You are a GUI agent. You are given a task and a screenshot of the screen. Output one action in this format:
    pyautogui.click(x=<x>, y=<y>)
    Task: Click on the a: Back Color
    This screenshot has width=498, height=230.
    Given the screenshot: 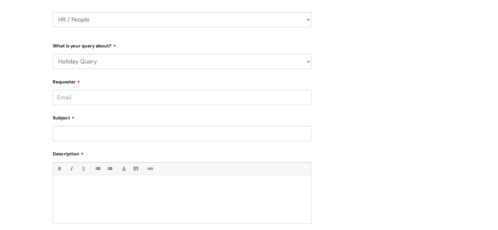 What is the action you would take?
    pyautogui.click(x=136, y=169)
    